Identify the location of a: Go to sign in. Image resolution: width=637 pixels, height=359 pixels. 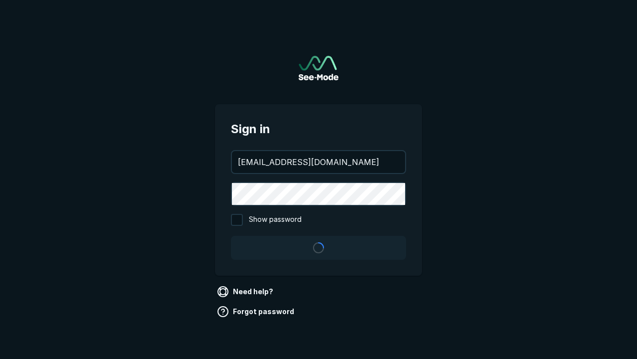
(319, 68).